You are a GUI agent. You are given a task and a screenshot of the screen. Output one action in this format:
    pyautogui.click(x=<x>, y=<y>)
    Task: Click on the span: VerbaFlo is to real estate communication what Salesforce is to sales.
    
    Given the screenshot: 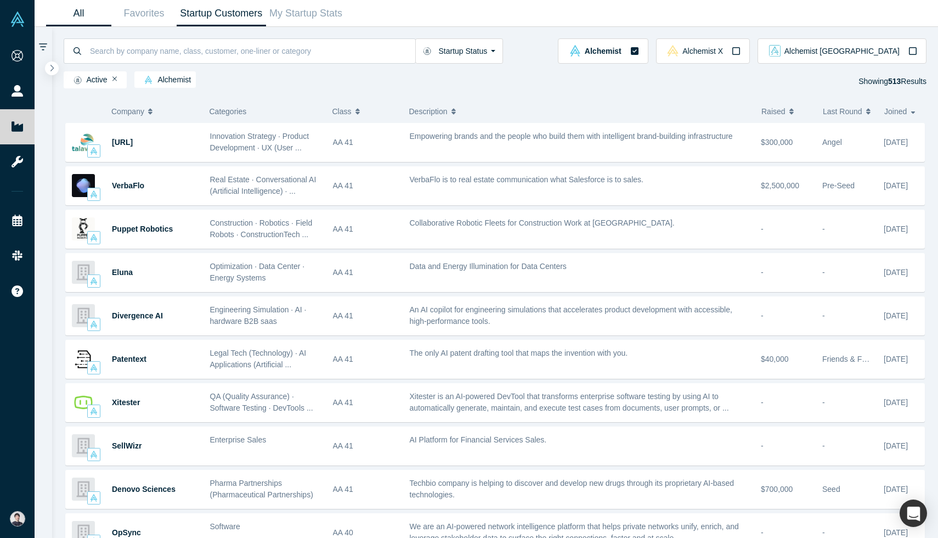 What is the action you would take?
    pyautogui.click(x=527, y=179)
    